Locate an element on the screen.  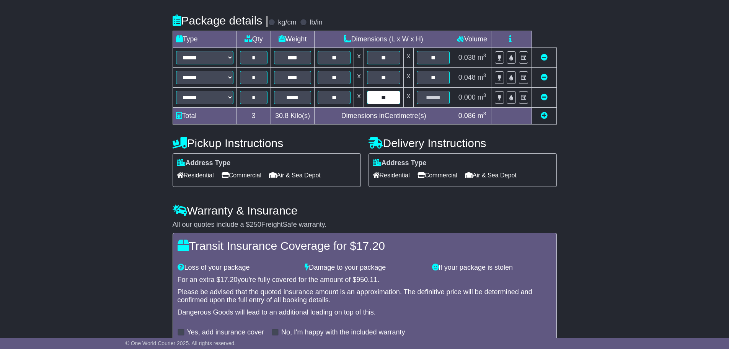
div: All our quotes include a $ FreightSafe warranty. is located at coordinates (365, 225).